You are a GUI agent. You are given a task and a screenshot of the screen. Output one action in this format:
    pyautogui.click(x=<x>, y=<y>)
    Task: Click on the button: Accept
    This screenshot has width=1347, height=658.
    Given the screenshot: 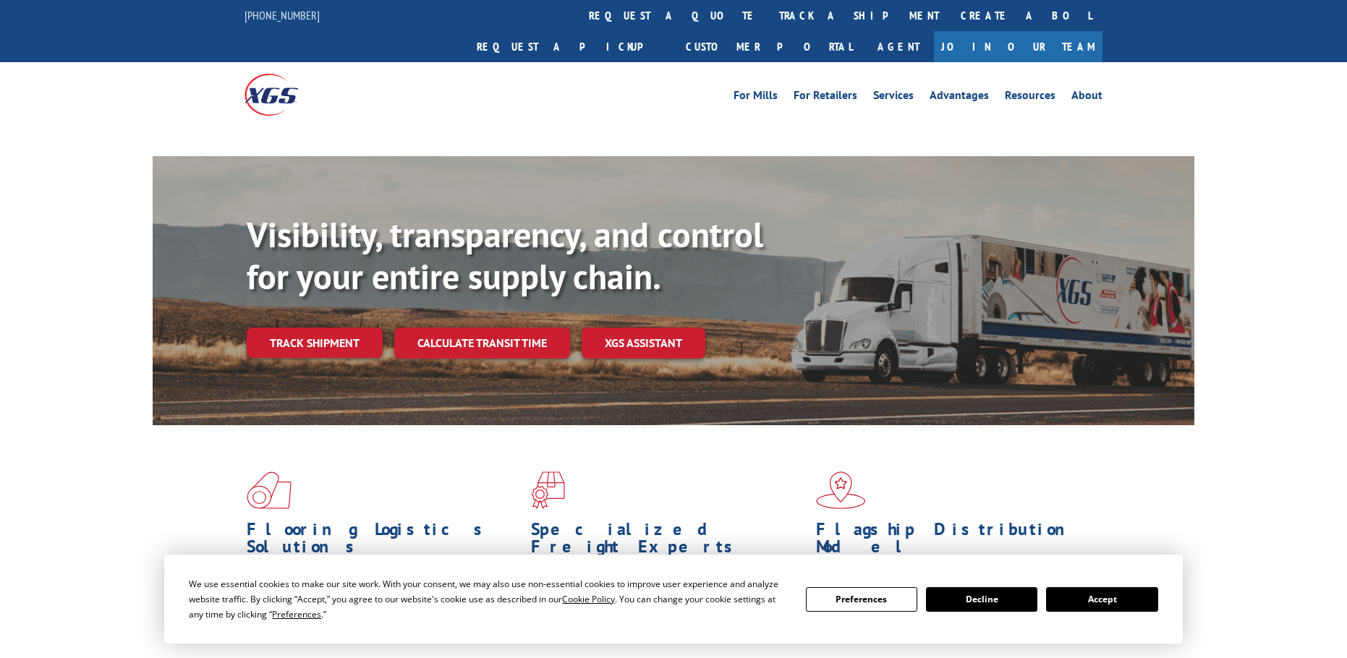 What is the action you would take?
    pyautogui.click(x=1102, y=600)
    